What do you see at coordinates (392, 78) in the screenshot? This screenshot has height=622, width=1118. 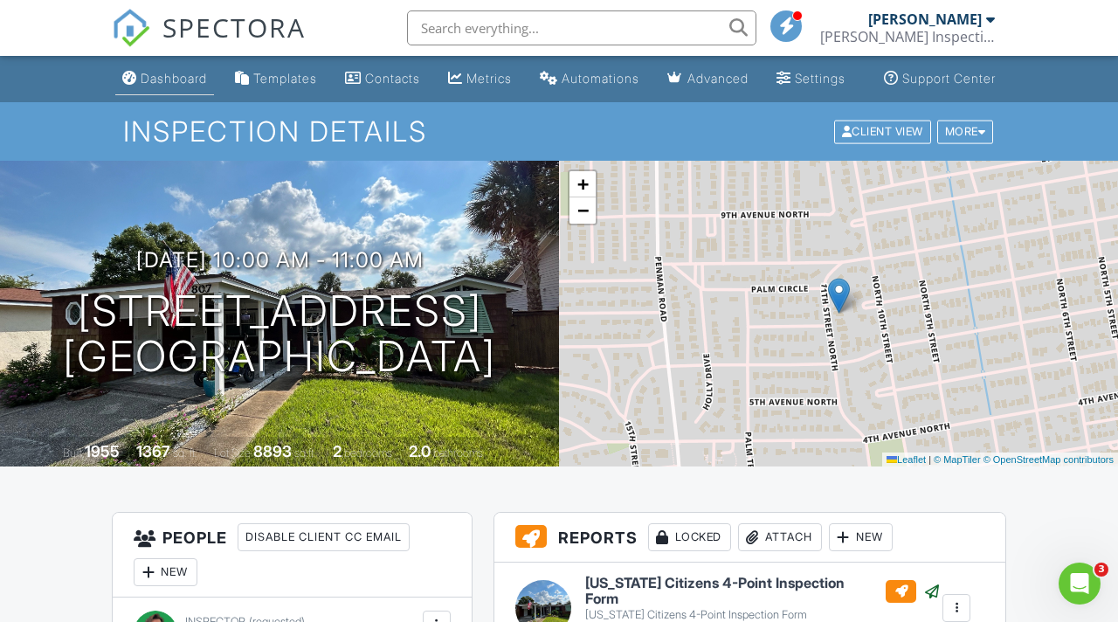 I see `div: Contacts` at bounding box center [392, 78].